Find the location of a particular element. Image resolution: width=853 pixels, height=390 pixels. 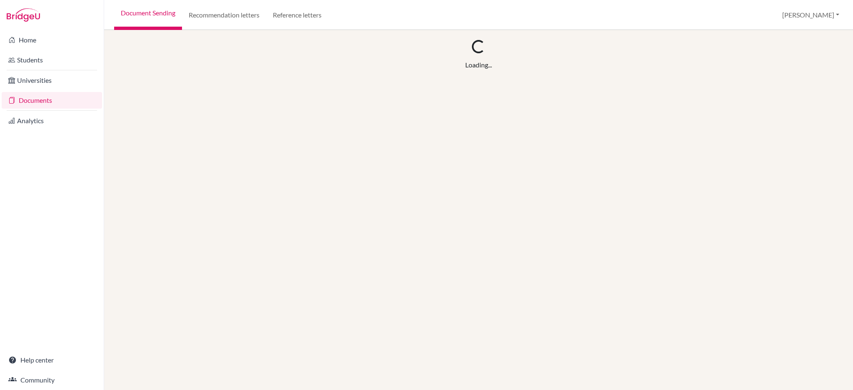

a: Home is located at coordinates (52, 40).